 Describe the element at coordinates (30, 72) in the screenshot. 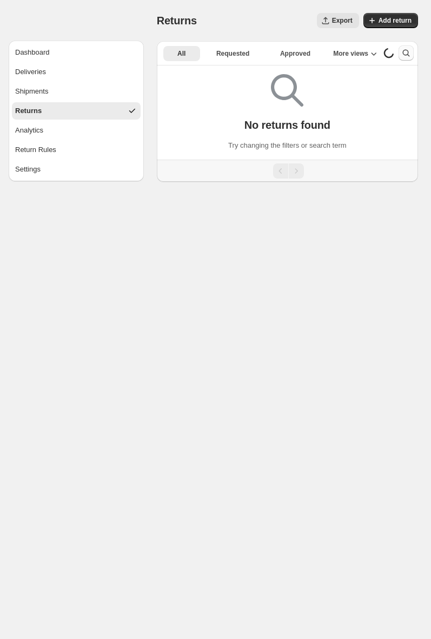

I see `div: Deliveries` at that location.